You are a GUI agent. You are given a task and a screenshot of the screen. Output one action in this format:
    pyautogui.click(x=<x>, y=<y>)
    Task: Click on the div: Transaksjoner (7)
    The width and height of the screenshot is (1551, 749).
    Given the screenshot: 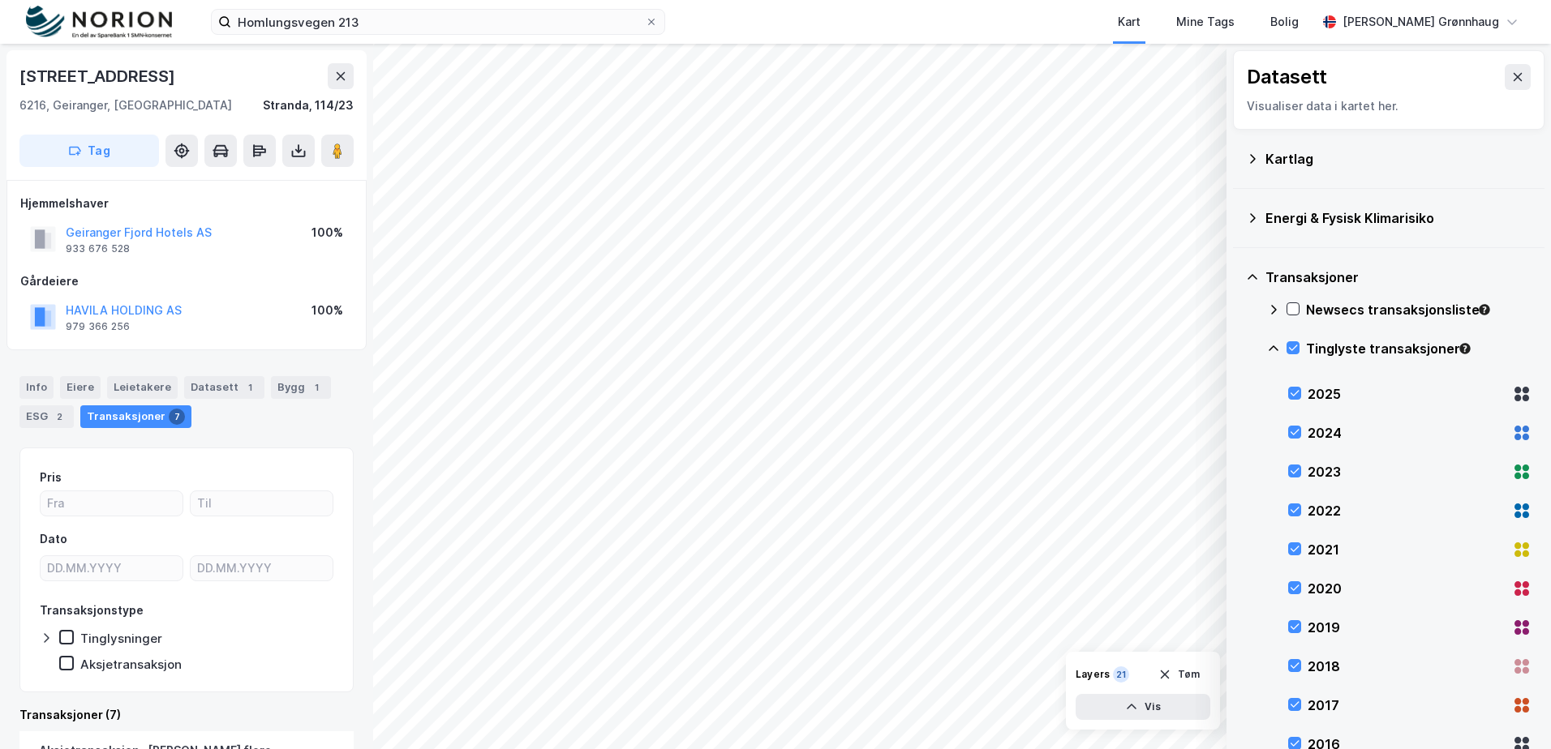 What is the action you would take?
    pyautogui.click(x=187, y=715)
    